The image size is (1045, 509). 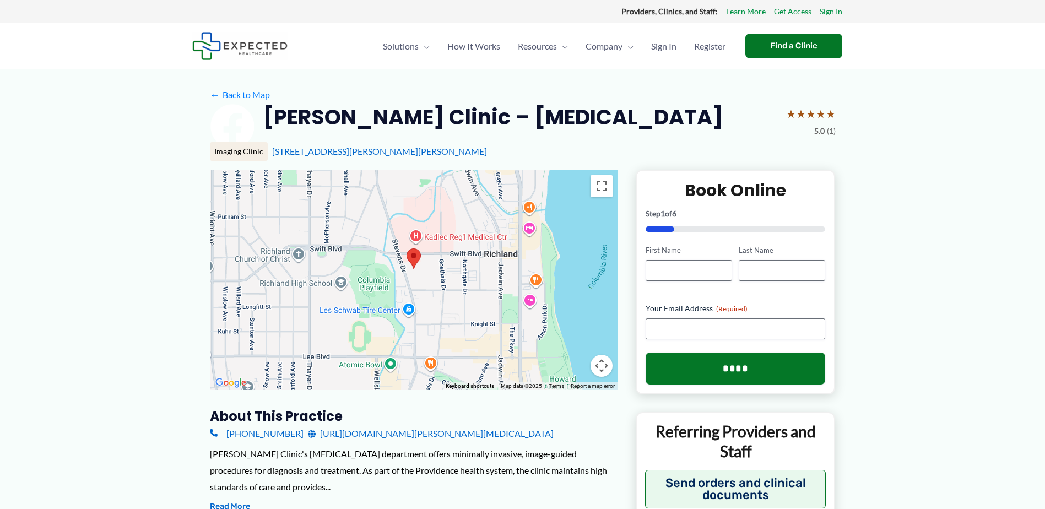 I want to click on span: Register, so click(x=709, y=46).